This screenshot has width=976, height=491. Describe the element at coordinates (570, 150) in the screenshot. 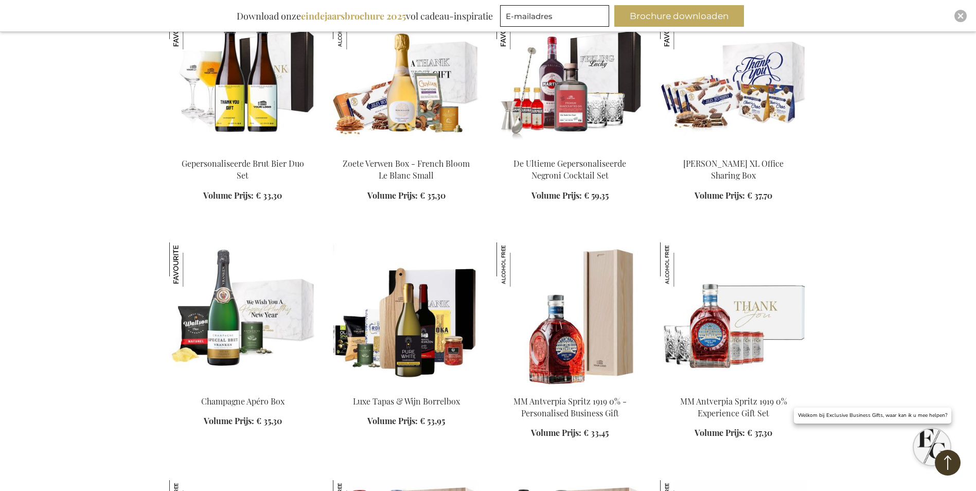

I see `a: The Ultimate Personalized Negroni Cocktail Set De Ultieme Gepersonaliseerde Negroni Cocktail Set` at that location.